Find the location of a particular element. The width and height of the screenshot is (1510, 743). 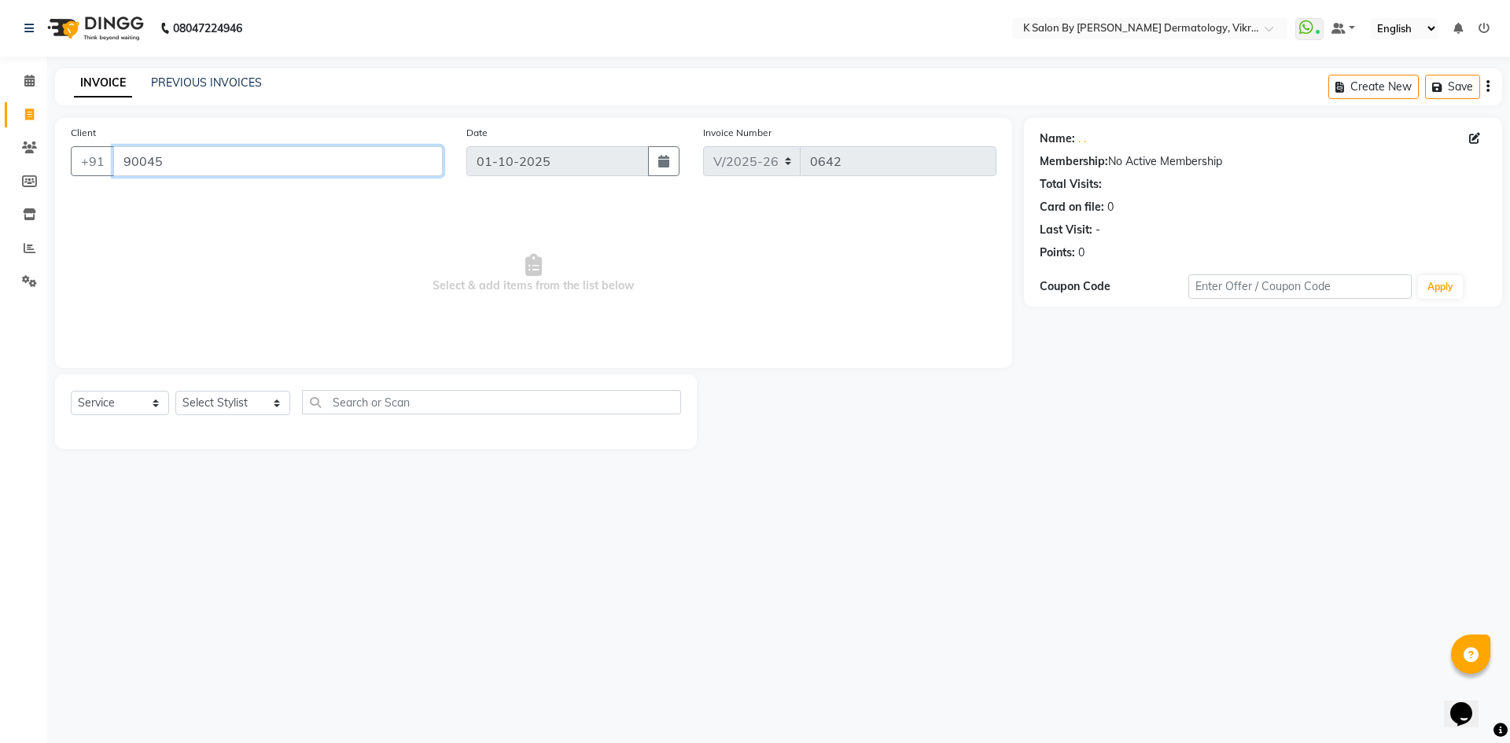

span: Select & add items from the list below is located at coordinates (533, 274).